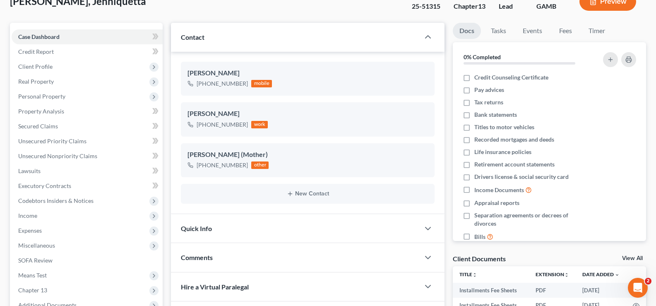 The height and width of the screenshot is (306, 656). Describe the element at coordinates (87, 37) in the screenshot. I see `a: Case Dashboard` at that location.